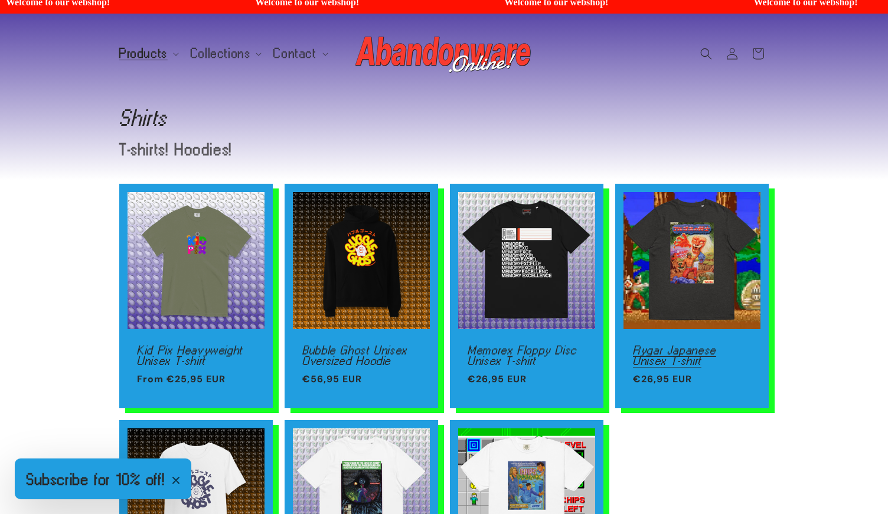 The width and height of the screenshot is (888, 514). Describe the element at coordinates (225, 54) in the screenshot. I see `summary: Collections` at that location.